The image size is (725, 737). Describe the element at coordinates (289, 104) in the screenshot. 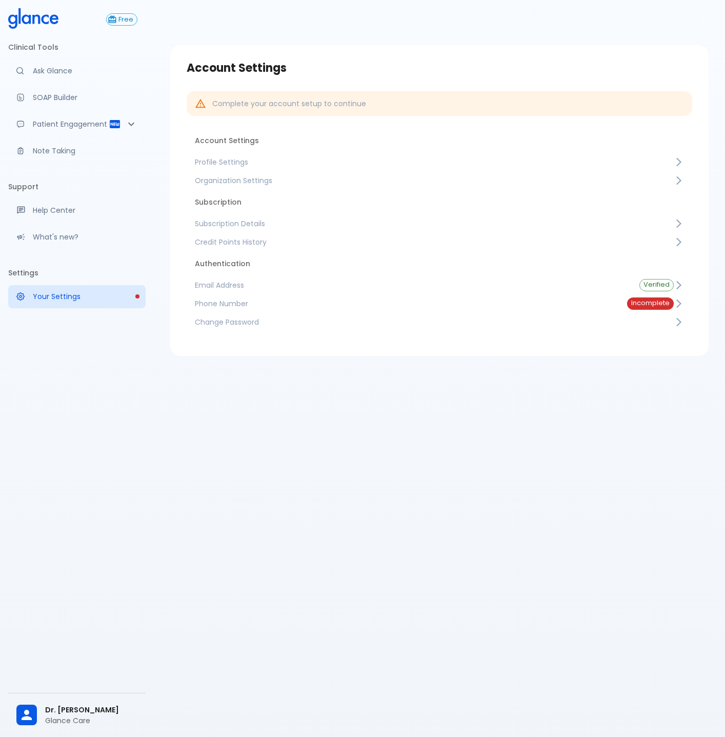

I see `p: Complete your account setup to continue` at that location.